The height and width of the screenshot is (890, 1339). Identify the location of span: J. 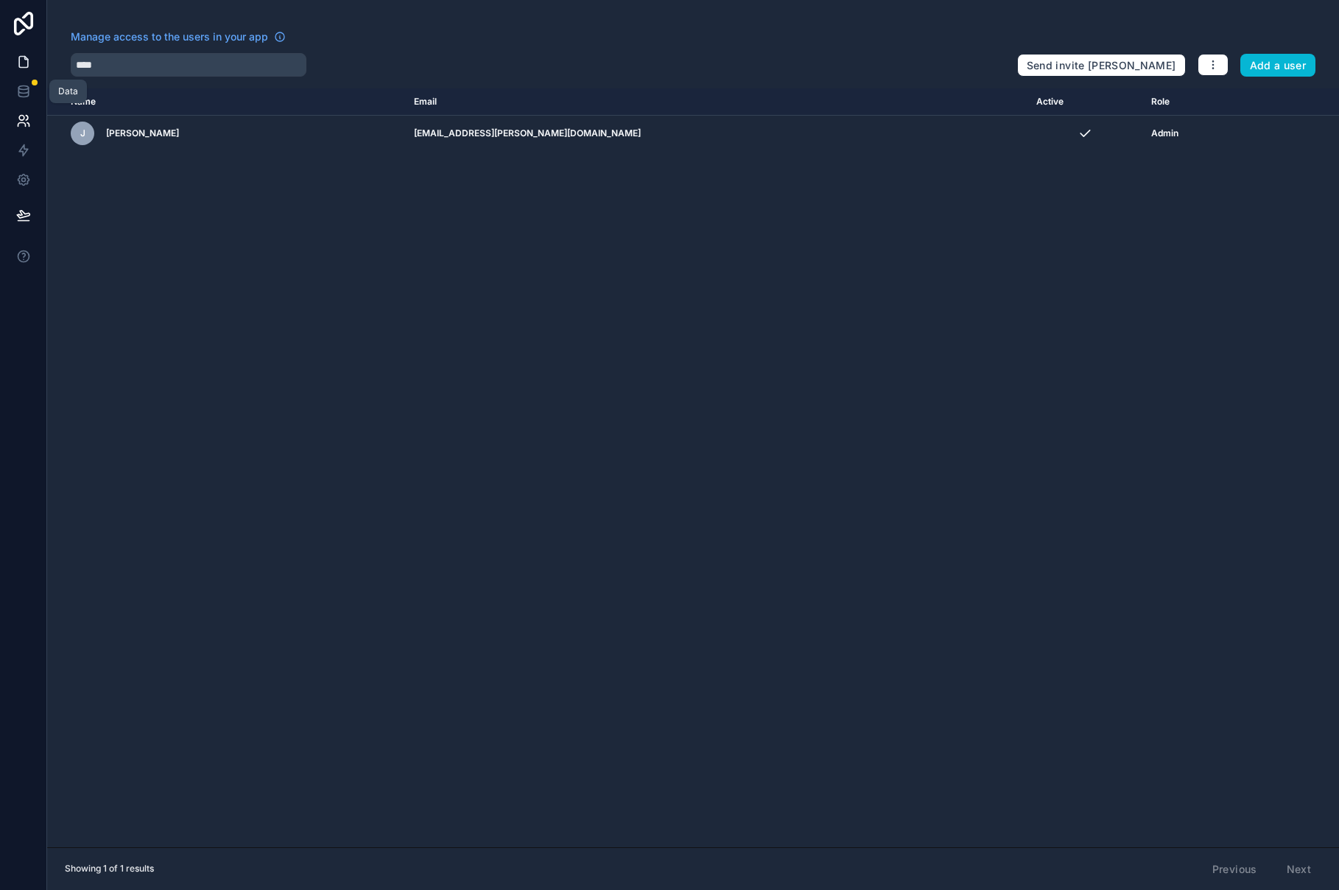
(82, 133).